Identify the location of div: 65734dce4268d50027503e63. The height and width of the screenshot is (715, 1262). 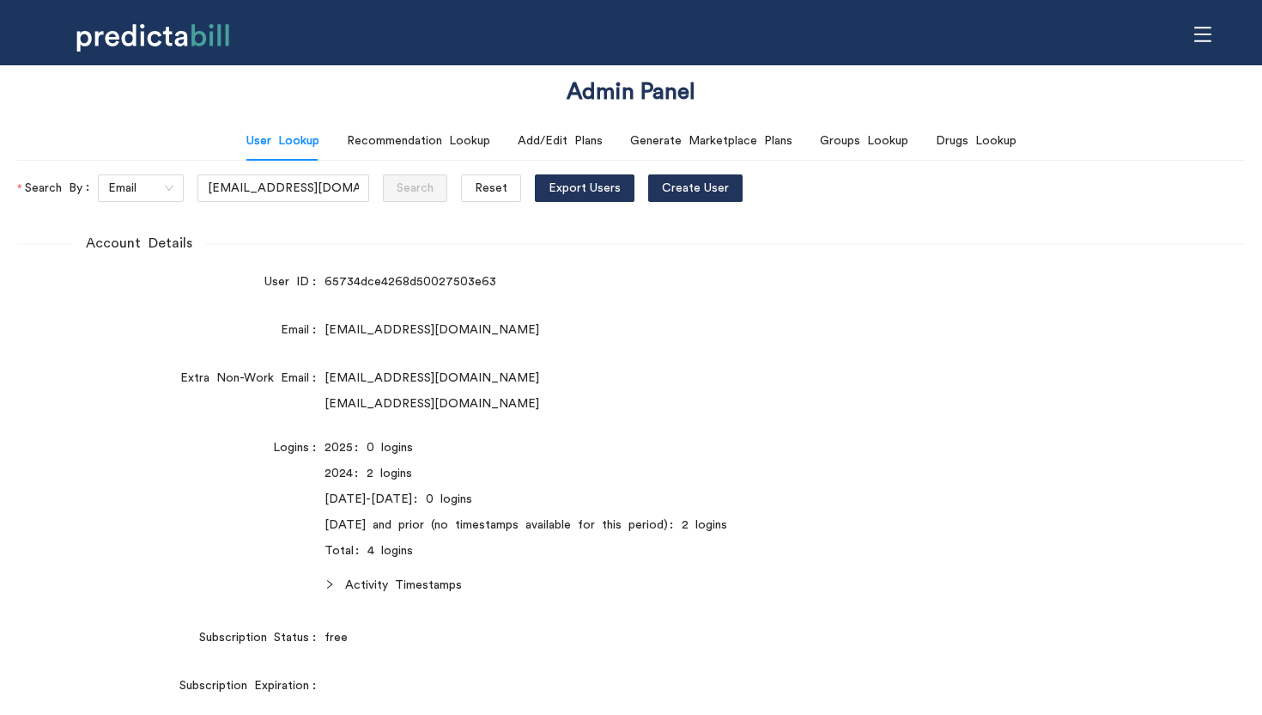
(683, 282).